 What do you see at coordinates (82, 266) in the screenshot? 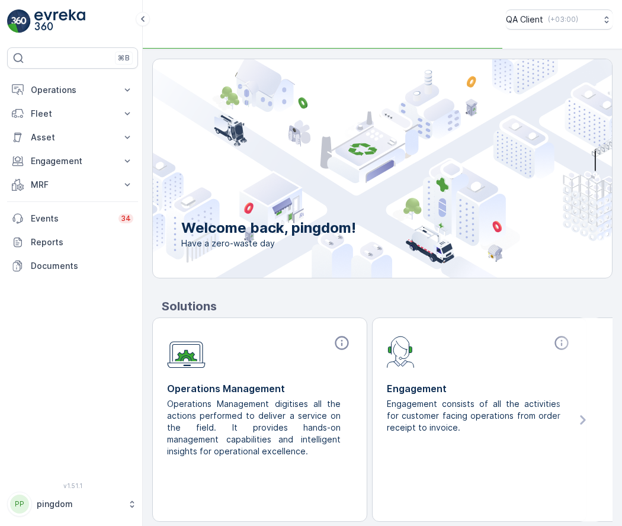
I see `p: Documents` at bounding box center [82, 266].